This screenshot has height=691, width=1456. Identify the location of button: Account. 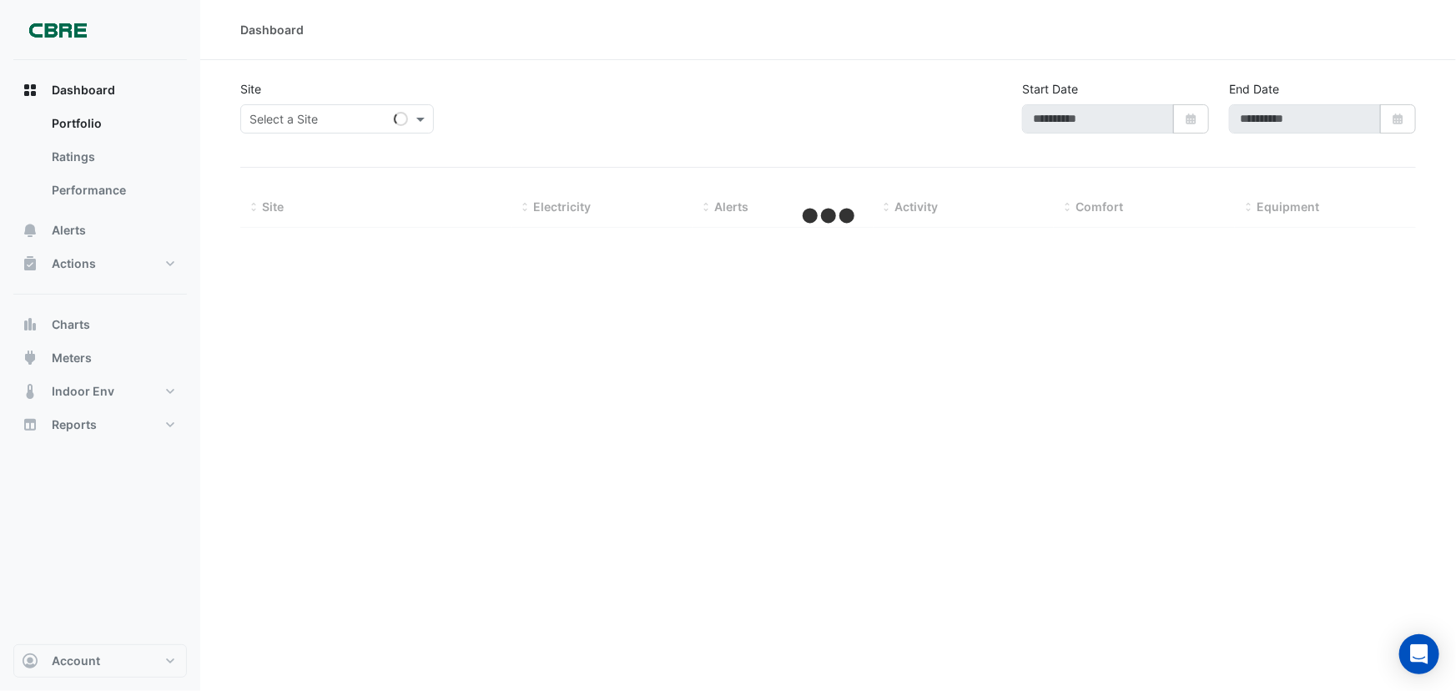
(100, 661).